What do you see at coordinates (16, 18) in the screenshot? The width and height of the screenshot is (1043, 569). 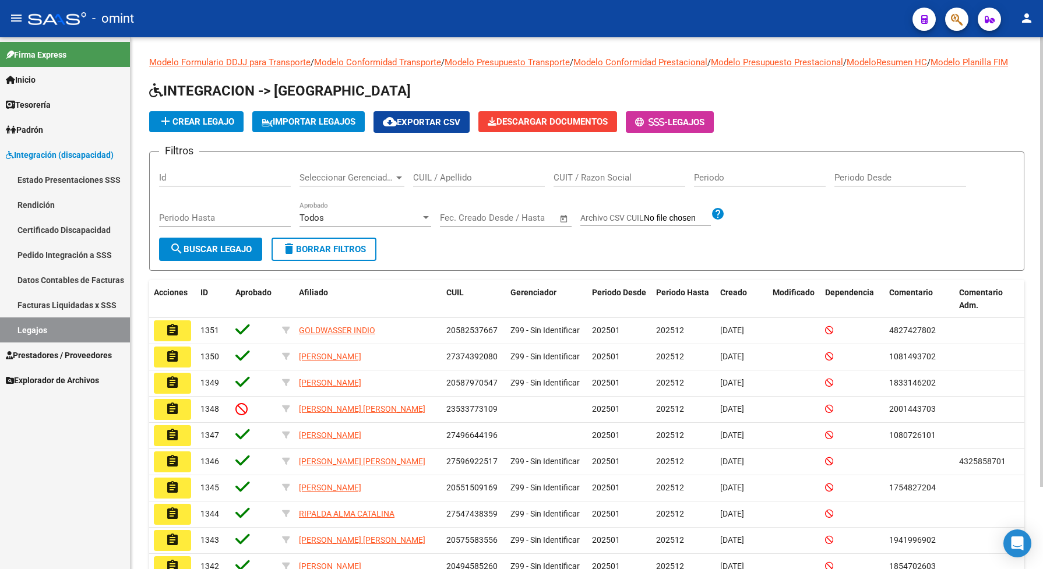 I see `mat-icon: menu` at bounding box center [16, 18].